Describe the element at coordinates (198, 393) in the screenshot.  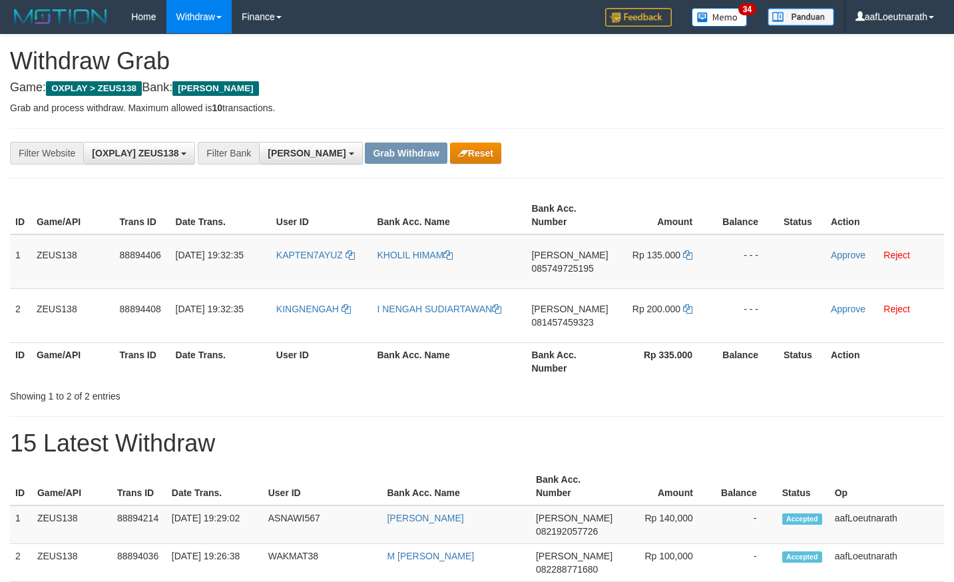
I see `div: Showing 1 to 2 of 2 entries` at that location.